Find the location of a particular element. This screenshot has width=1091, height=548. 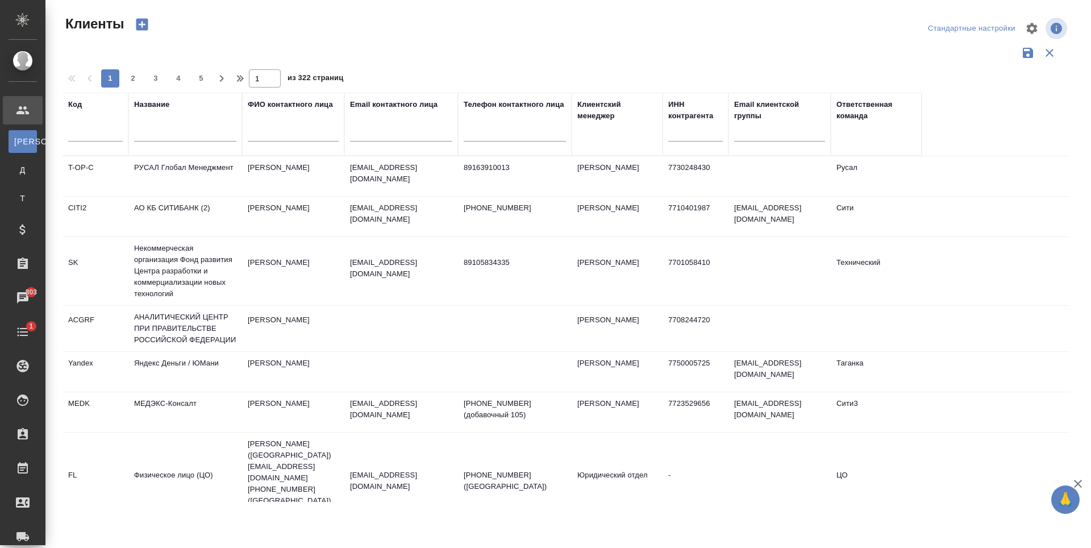

td: 7701058410 is located at coordinates (696, 271).